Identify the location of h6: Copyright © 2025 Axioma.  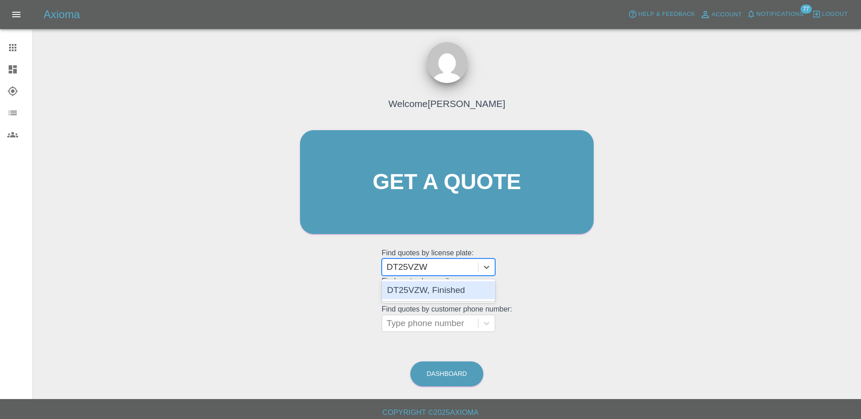
(430, 413).